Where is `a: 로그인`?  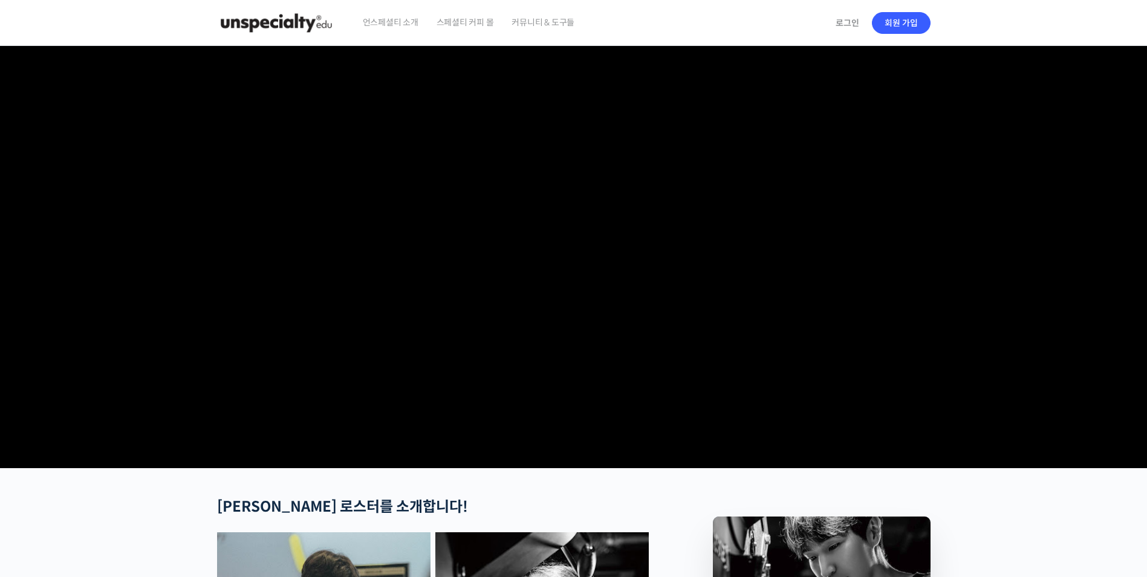
a: 로그인 is located at coordinates (847, 23).